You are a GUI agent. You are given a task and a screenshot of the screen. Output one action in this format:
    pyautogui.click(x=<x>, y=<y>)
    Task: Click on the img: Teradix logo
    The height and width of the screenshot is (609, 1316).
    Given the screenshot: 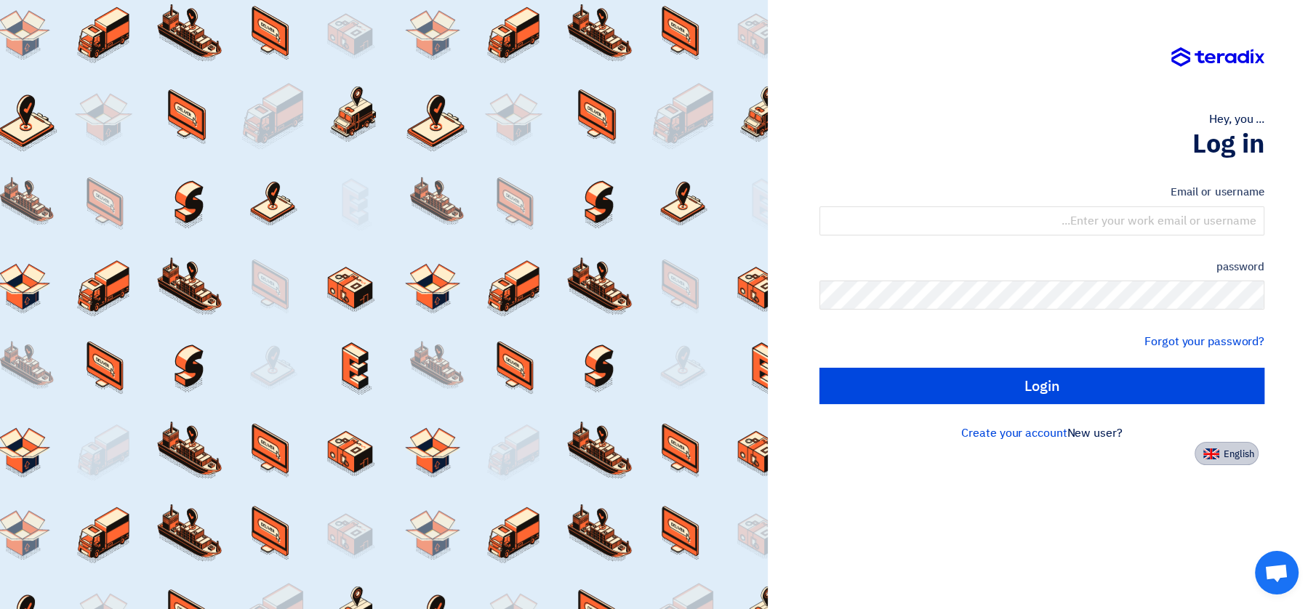 What is the action you would take?
    pyautogui.click(x=1218, y=57)
    